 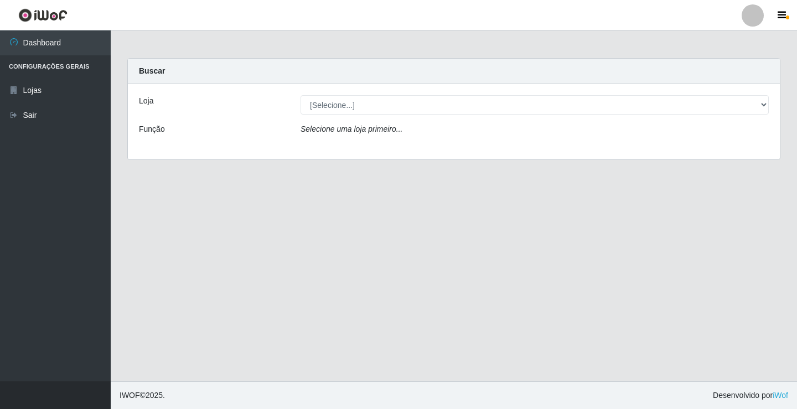 What do you see at coordinates (751, 395) in the screenshot?
I see `span: Desenvolvido por` at bounding box center [751, 395].